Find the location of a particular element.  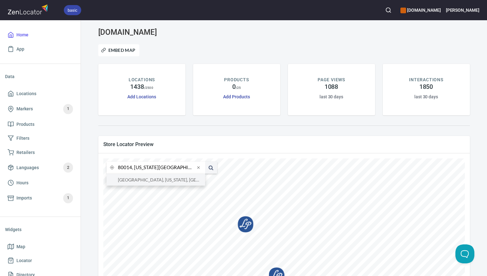

a: Add Locations is located at coordinates (142, 97).